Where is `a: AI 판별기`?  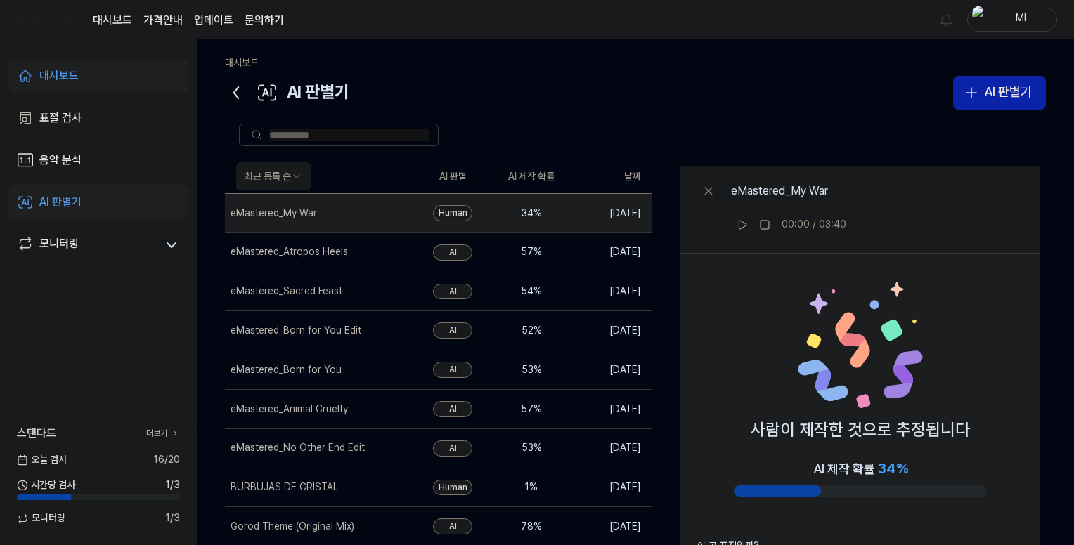
a: AI 판별기 is located at coordinates (98, 202).